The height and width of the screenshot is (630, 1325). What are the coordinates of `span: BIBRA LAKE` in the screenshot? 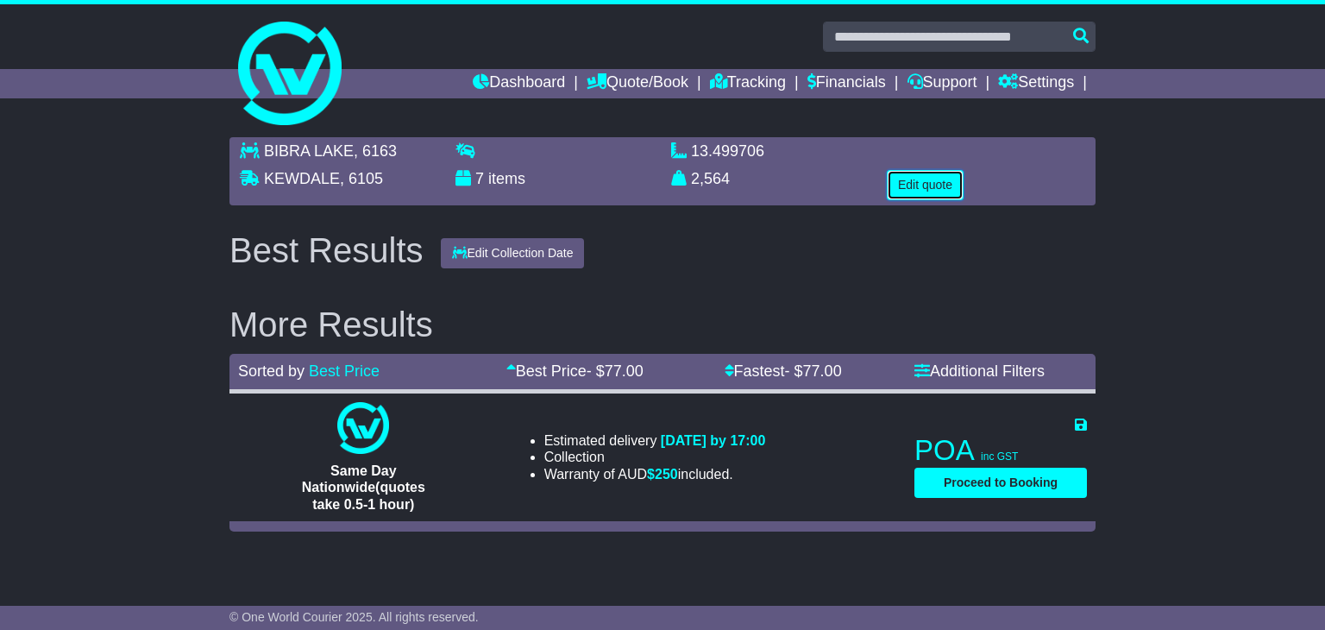 It's located at (309, 151).